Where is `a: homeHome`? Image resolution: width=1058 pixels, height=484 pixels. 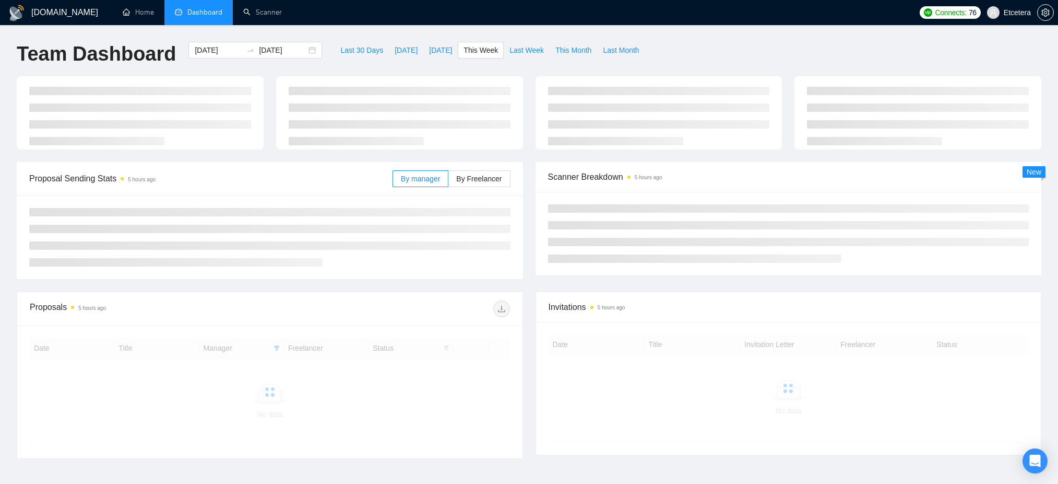
a: homeHome is located at coordinates (138, 12).